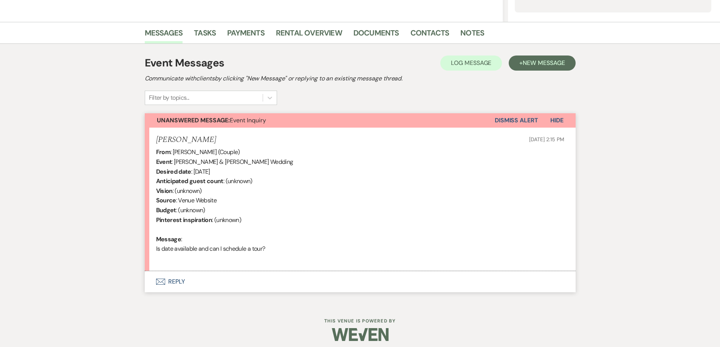 This screenshot has width=720, height=347. I want to click on b: Source, so click(166, 200).